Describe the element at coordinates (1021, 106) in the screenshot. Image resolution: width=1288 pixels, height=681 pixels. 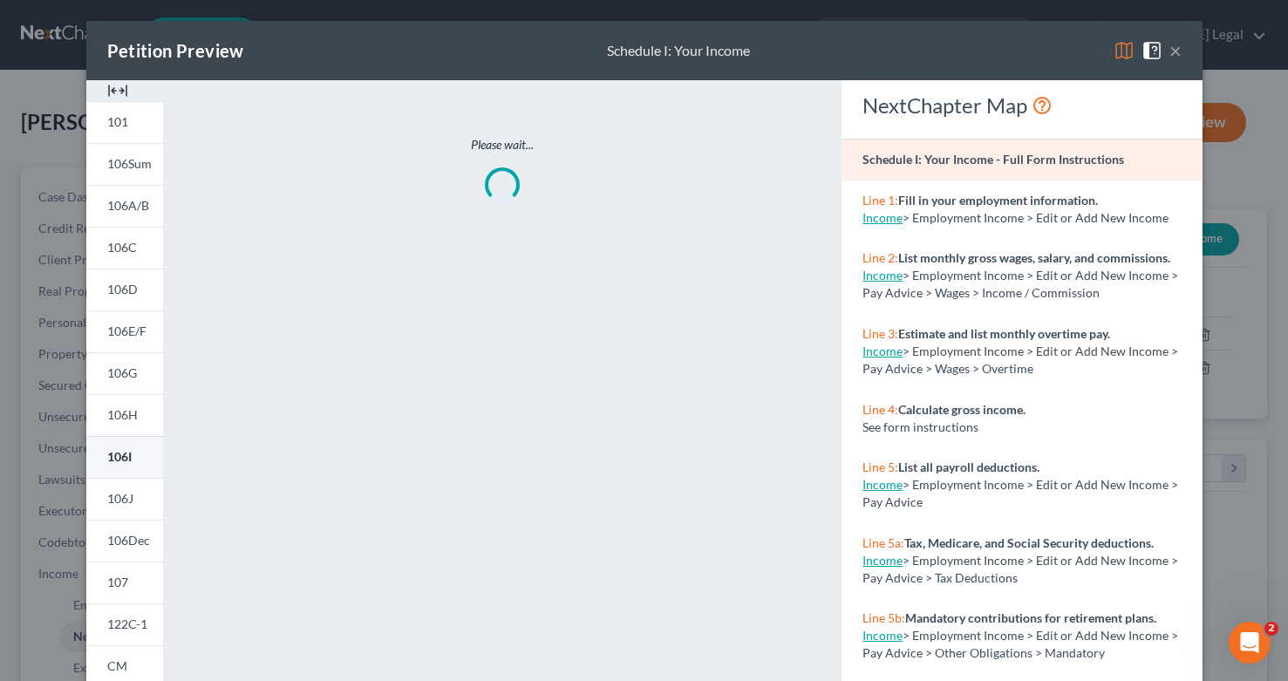
I see `div: NextChapter Map` at that location.